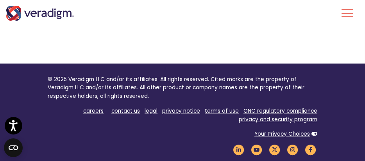 This screenshot has width=365, height=161. Describe the element at coordinates (40, 13) in the screenshot. I see `img: Veradigm logo` at that location.